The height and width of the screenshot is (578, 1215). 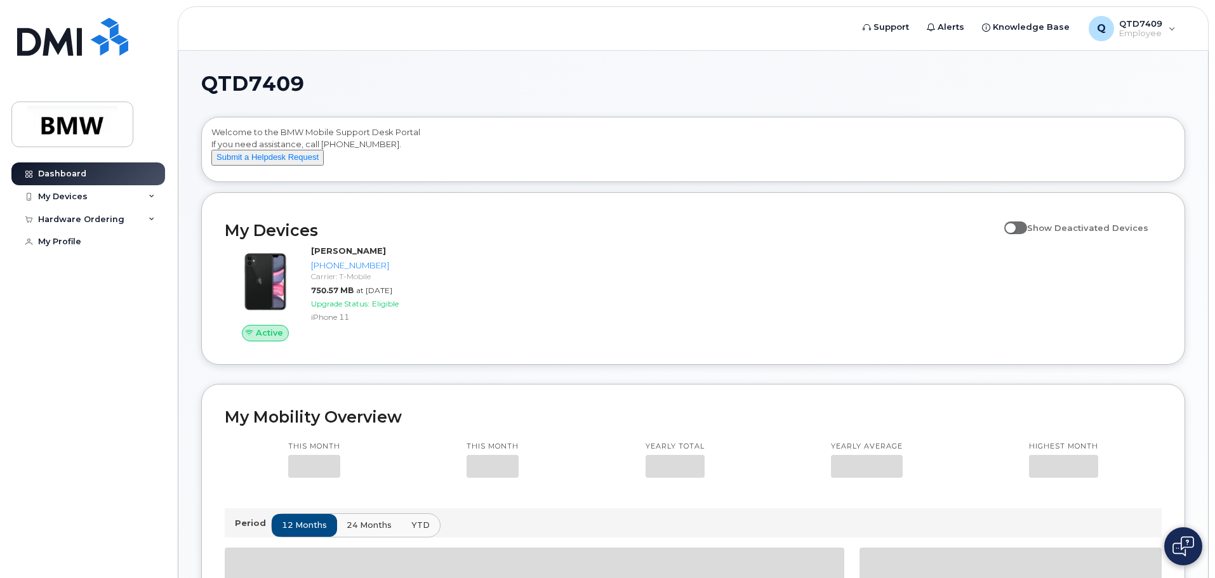 I want to click on p: Yearly average, so click(x=866, y=447).